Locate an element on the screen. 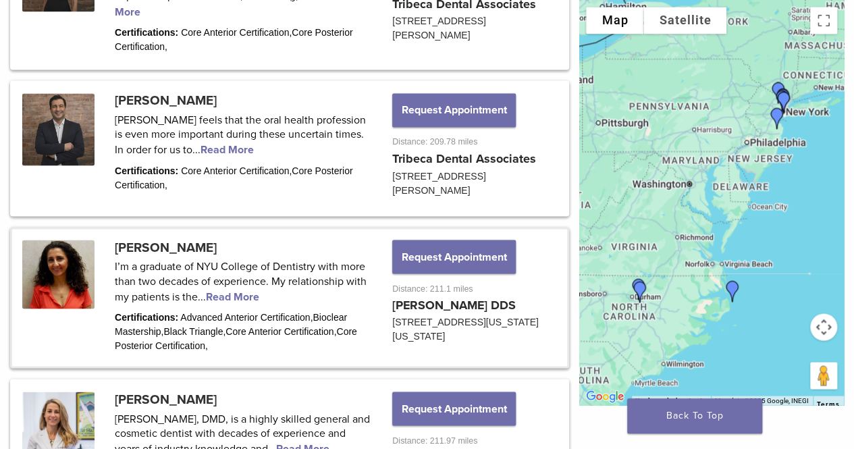  button: Keyboard shortcuts is located at coordinates (671, 400).